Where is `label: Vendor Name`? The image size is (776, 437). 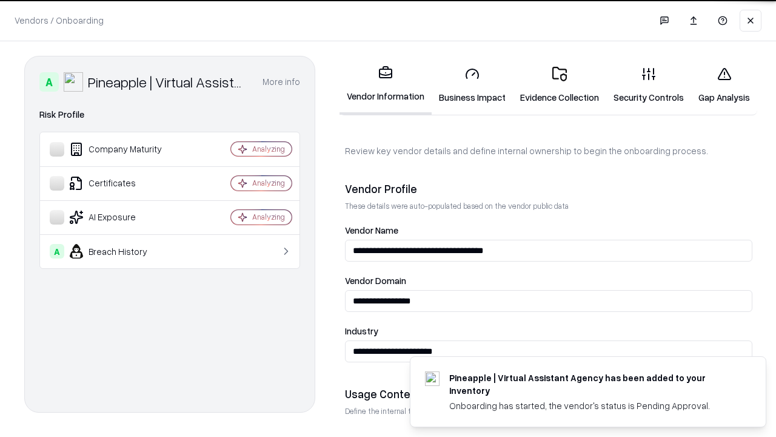 label: Vendor Name is located at coordinates (549, 230).